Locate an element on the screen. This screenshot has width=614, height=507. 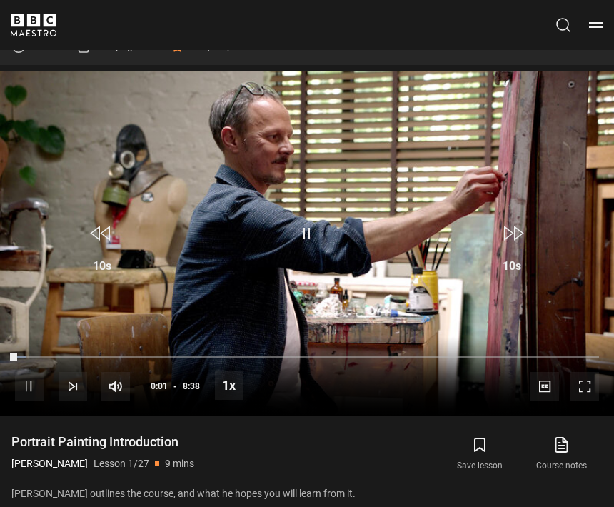
button: Next Lesson is located at coordinates (73, 386).